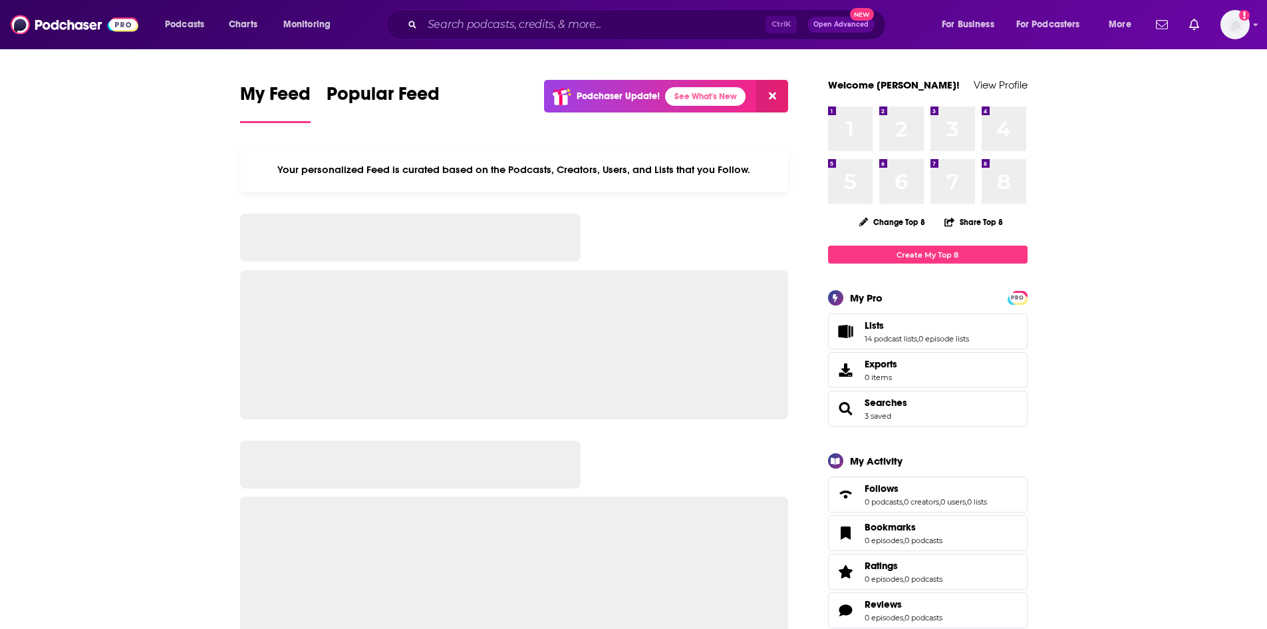 The width and height of the screenshot is (1267, 629). I want to click on span: For Business, so click(968, 25).